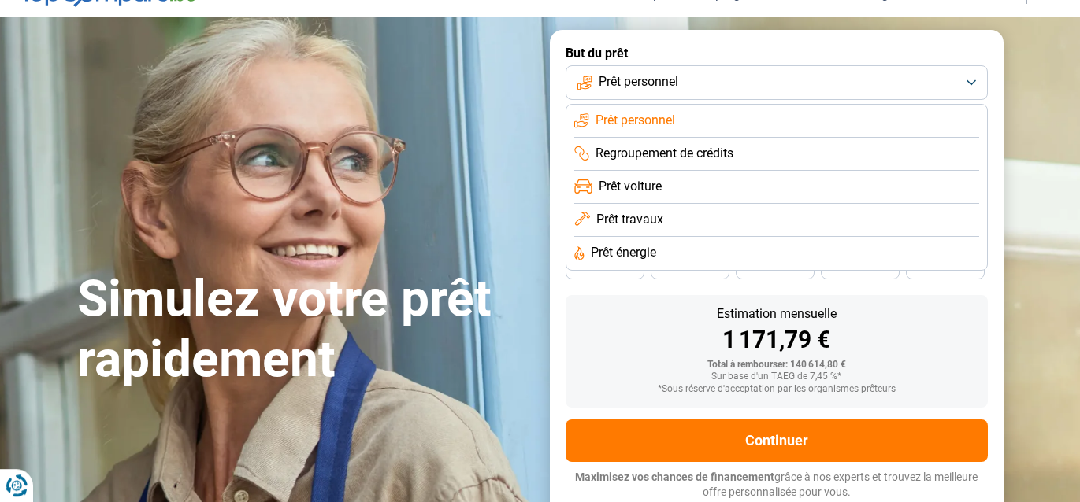  What do you see at coordinates (945, 268) in the screenshot?
I see `span: 24 mois` at bounding box center [945, 268].